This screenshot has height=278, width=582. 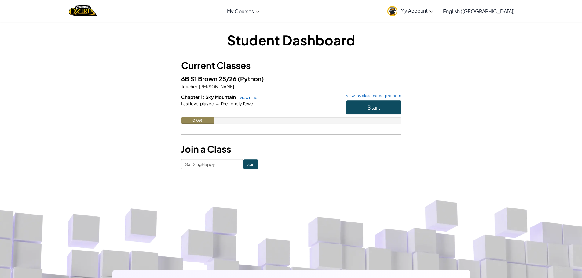 What do you see at coordinates (83, 11) in the screenshot?
I see `a: Ozaria by CodeCombat logo` at bounding box center [83, 11].